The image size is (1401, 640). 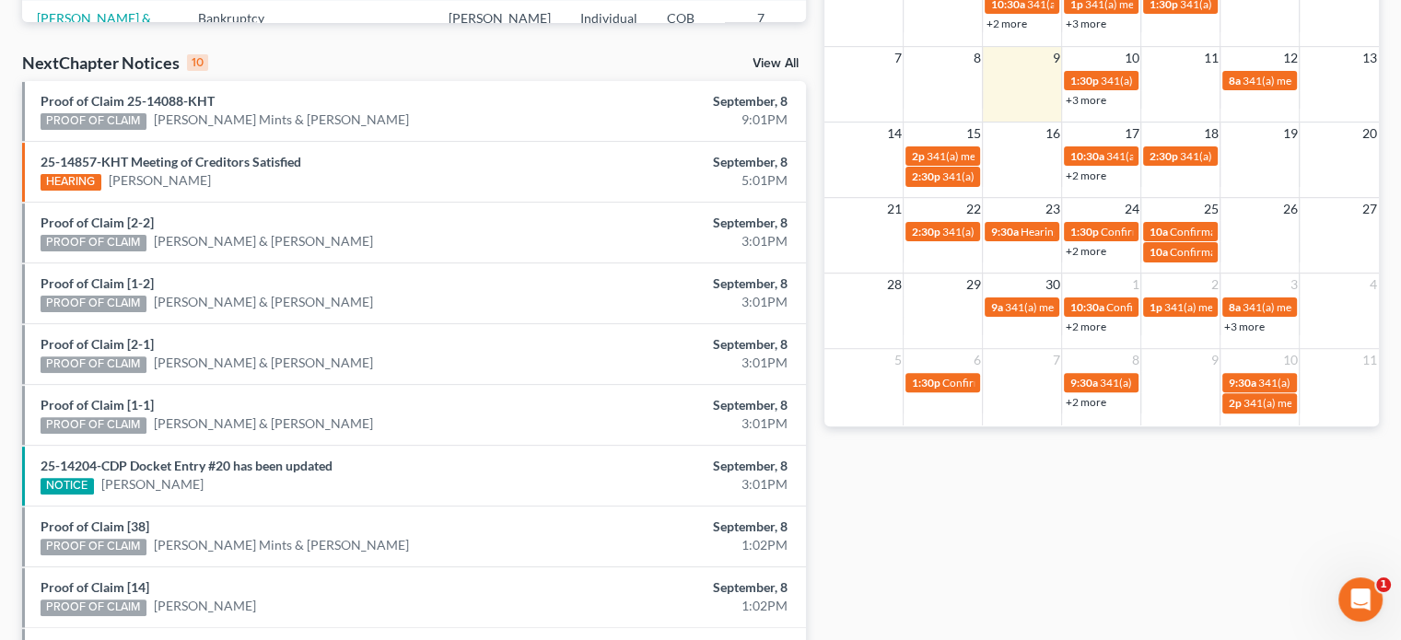 I want to click on span: 18, so click(x=1210, y=134).